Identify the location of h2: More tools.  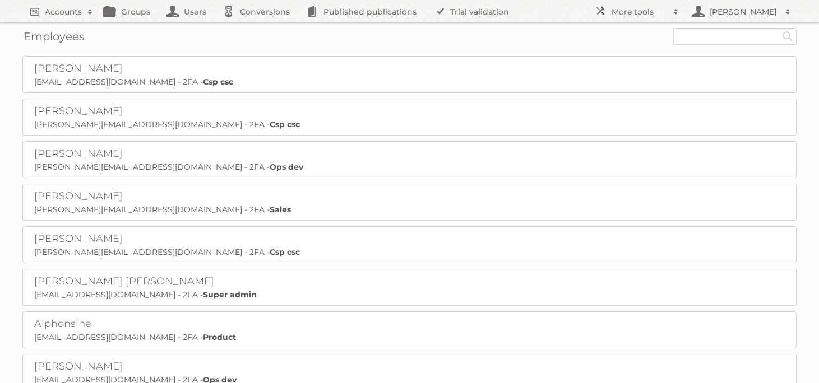
(639, 12).